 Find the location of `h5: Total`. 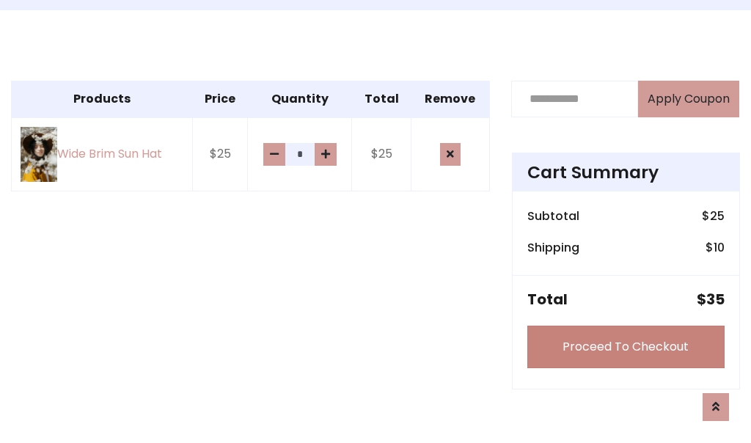

h5: Total is located at coordinates (547, 299).